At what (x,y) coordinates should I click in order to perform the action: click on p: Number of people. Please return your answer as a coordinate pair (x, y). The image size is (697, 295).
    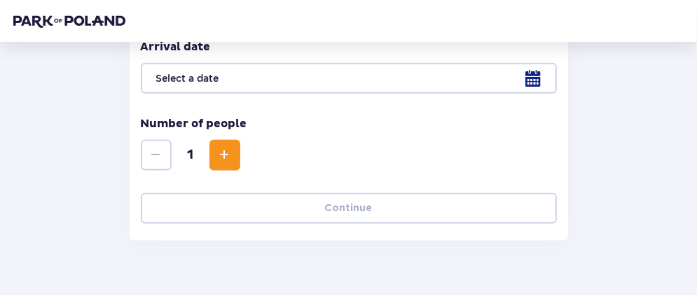
    Looking at the image, I should click on (194, 124).